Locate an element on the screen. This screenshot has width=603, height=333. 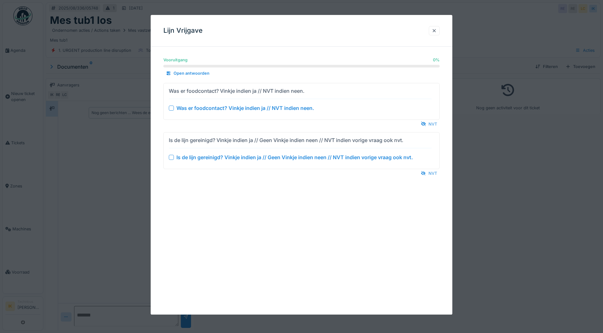
summary: Is de lijn gereinigd? Vinkje indien ja // Geen Vinkje indien neen // NVT indien vorige vraag ook ... is located at coordinates (302, 151).